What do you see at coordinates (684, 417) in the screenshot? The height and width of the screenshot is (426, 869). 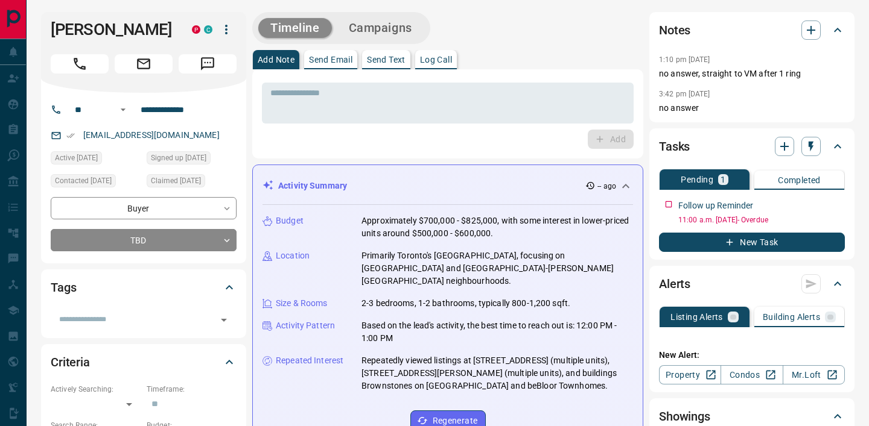 I see `h2: Showings` at bounding box center [684, 417].